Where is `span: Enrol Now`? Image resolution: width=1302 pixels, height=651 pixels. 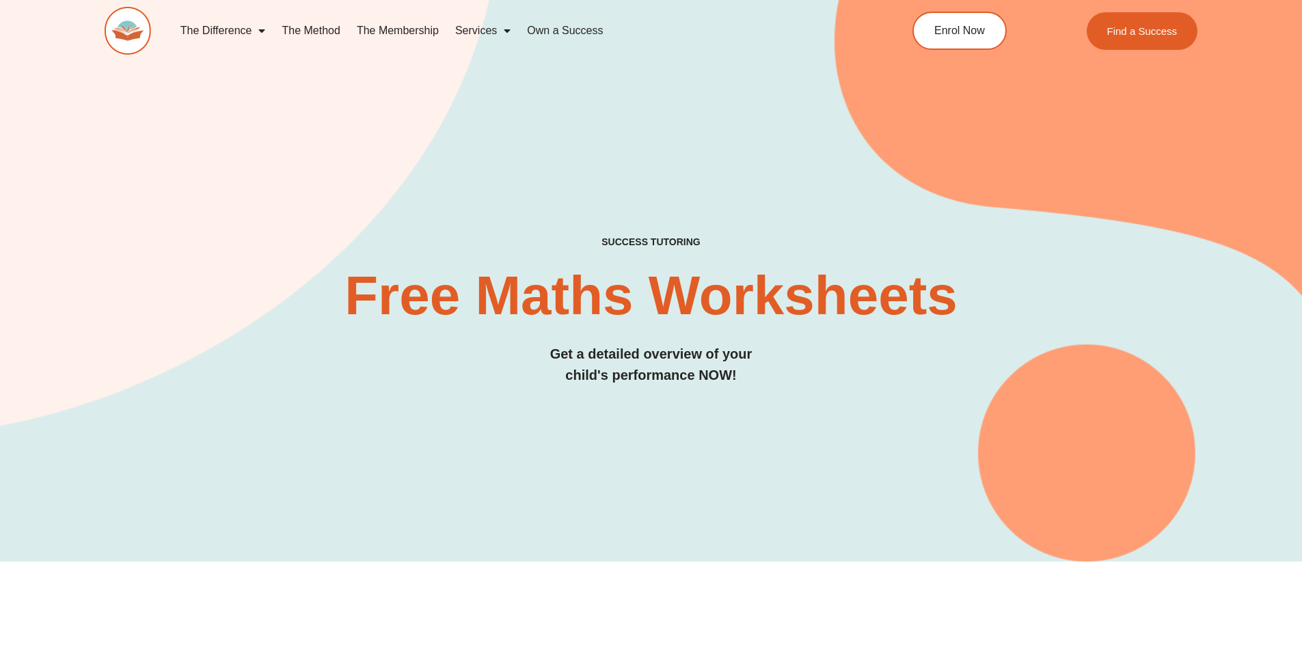
span: Enrol Now is located at coordinates (959, 31).